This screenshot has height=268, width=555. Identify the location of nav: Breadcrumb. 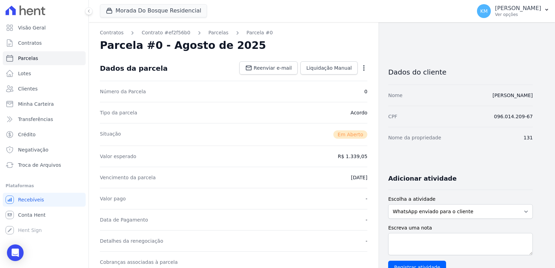
(233, 33).